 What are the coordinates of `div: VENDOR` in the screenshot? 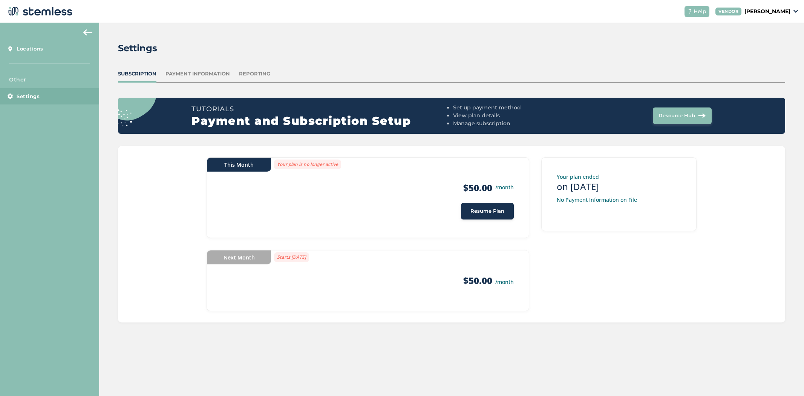 It's located at (728, 11).